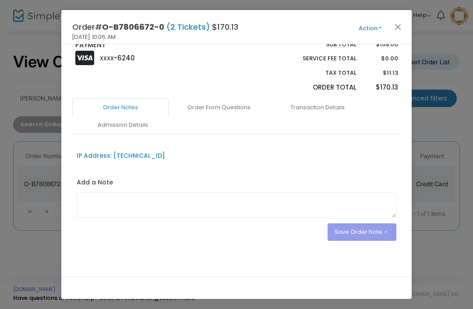 The height and width of the screenshot is (309, 473). What do you see at coordinates (133, 27) in the screenshot?
I see `span: O-B7806672-0` at bounding box center [133, 27].